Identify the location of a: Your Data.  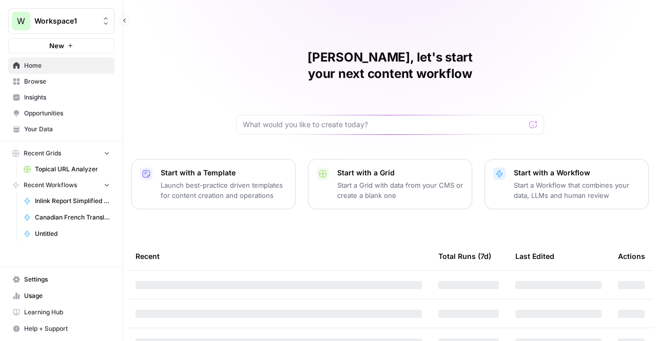
(61, 129).